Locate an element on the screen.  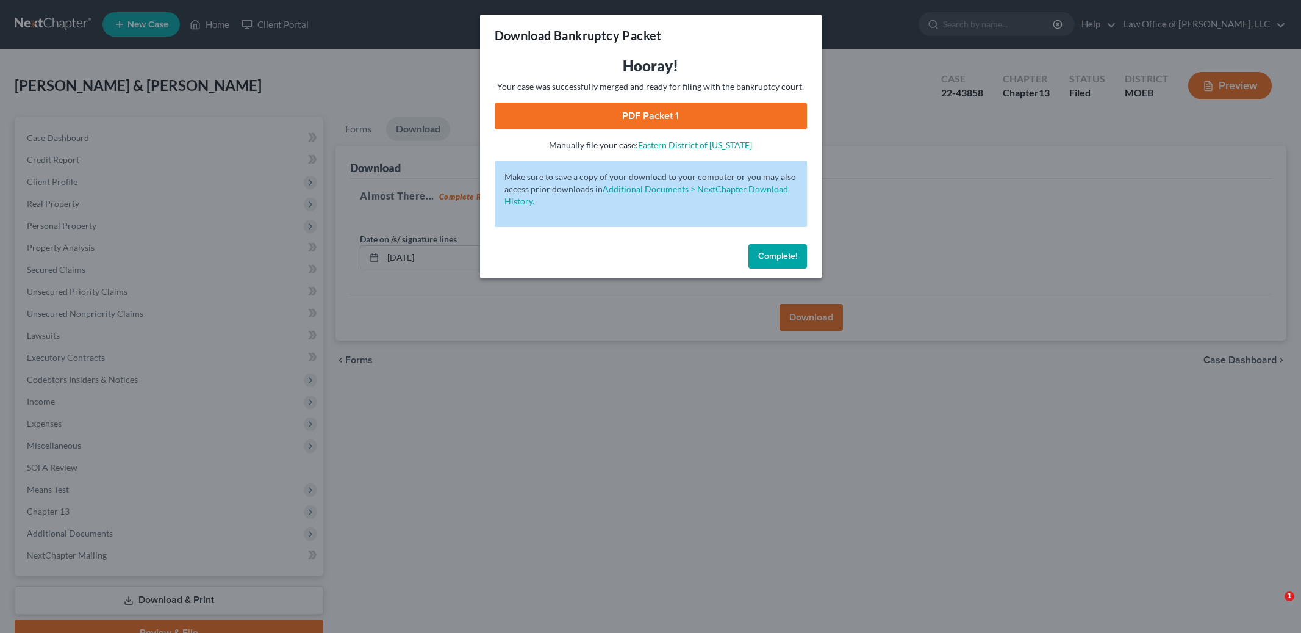
h3: Download Bankruptcy Packet is located at coordinates (578, 35).